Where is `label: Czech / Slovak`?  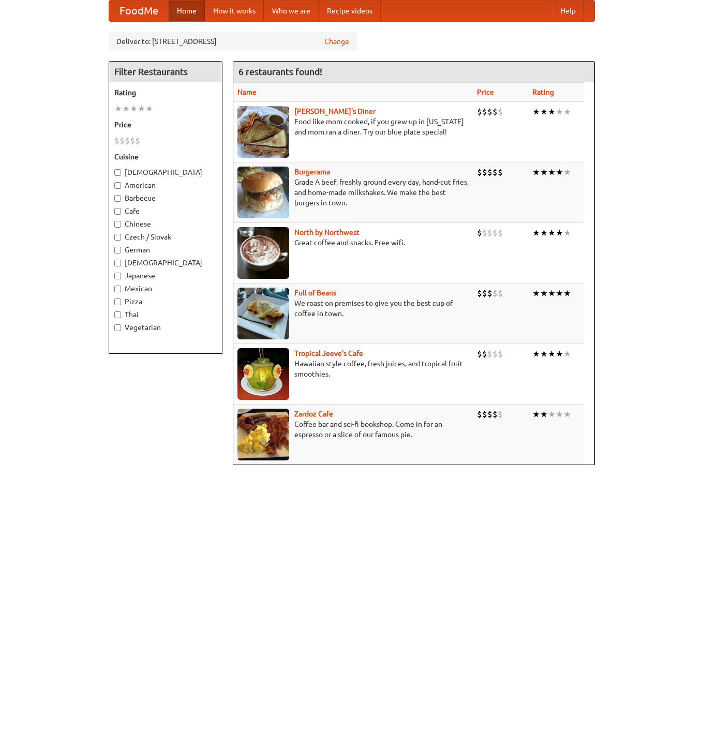 label: Czech / Slovak is located at coordinates (166, 237).